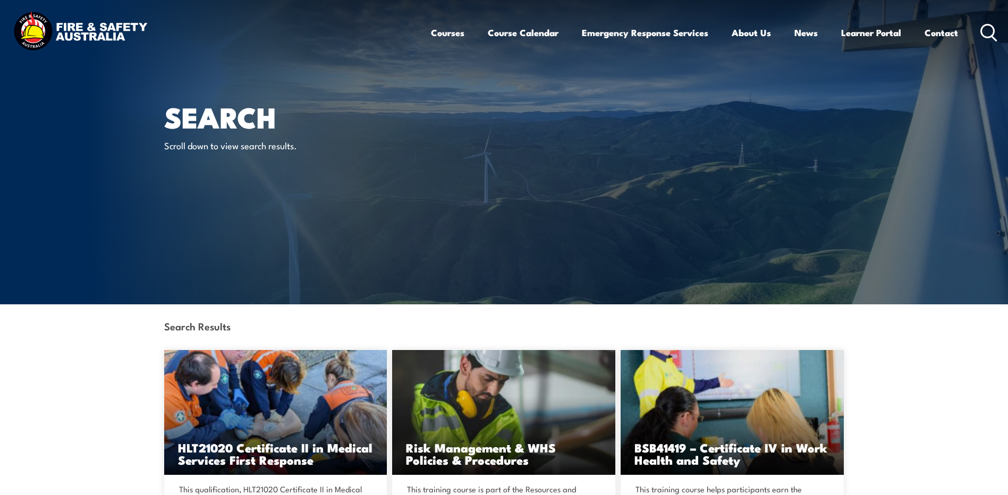  What do you see at coordinates (295, 116) in the screenshot?
I see `h1: Search` at bounding box center [295, 116].